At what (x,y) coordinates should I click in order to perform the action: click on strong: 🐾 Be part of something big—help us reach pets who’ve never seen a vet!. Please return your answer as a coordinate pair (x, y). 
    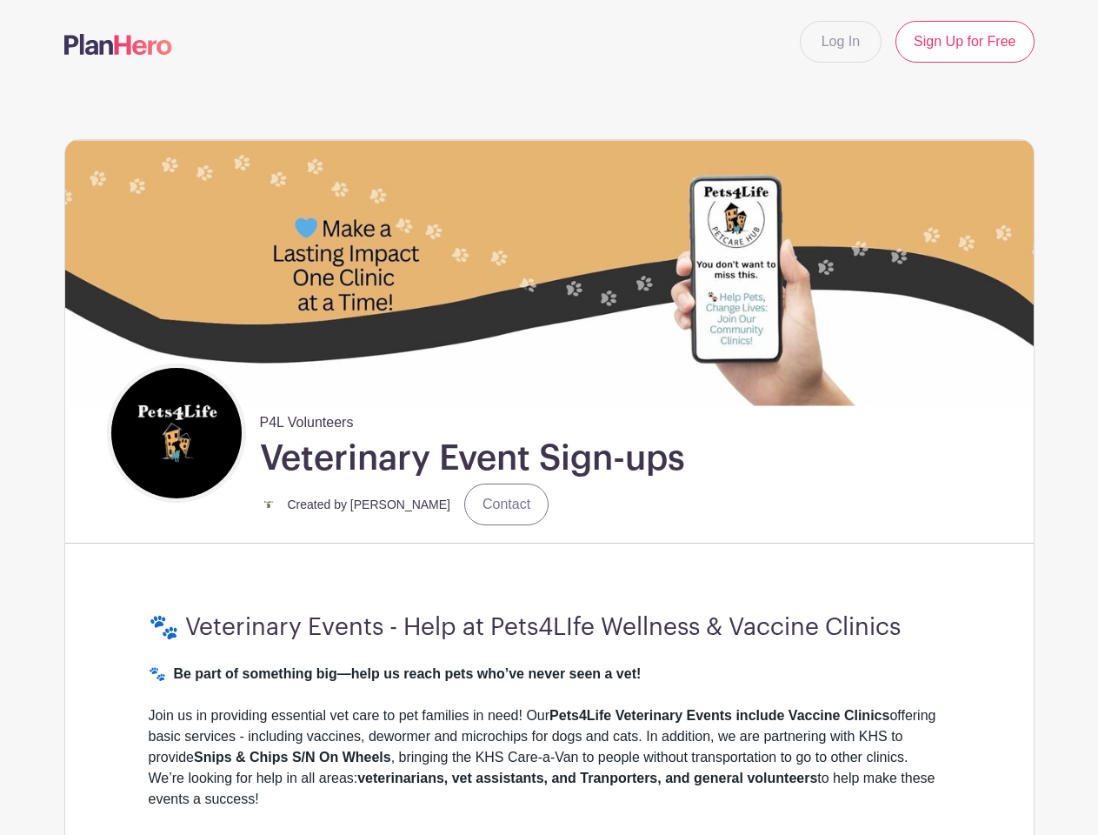
    Looking at the image, I should click on (395, 673).